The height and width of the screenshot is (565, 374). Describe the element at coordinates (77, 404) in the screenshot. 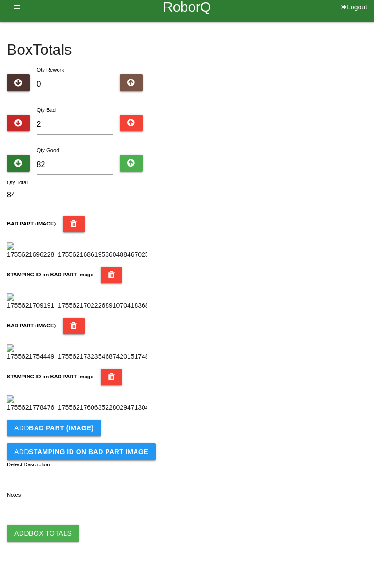

I see `img: 1755621778476_17556217606352280294713040421844.jpg` at that location.